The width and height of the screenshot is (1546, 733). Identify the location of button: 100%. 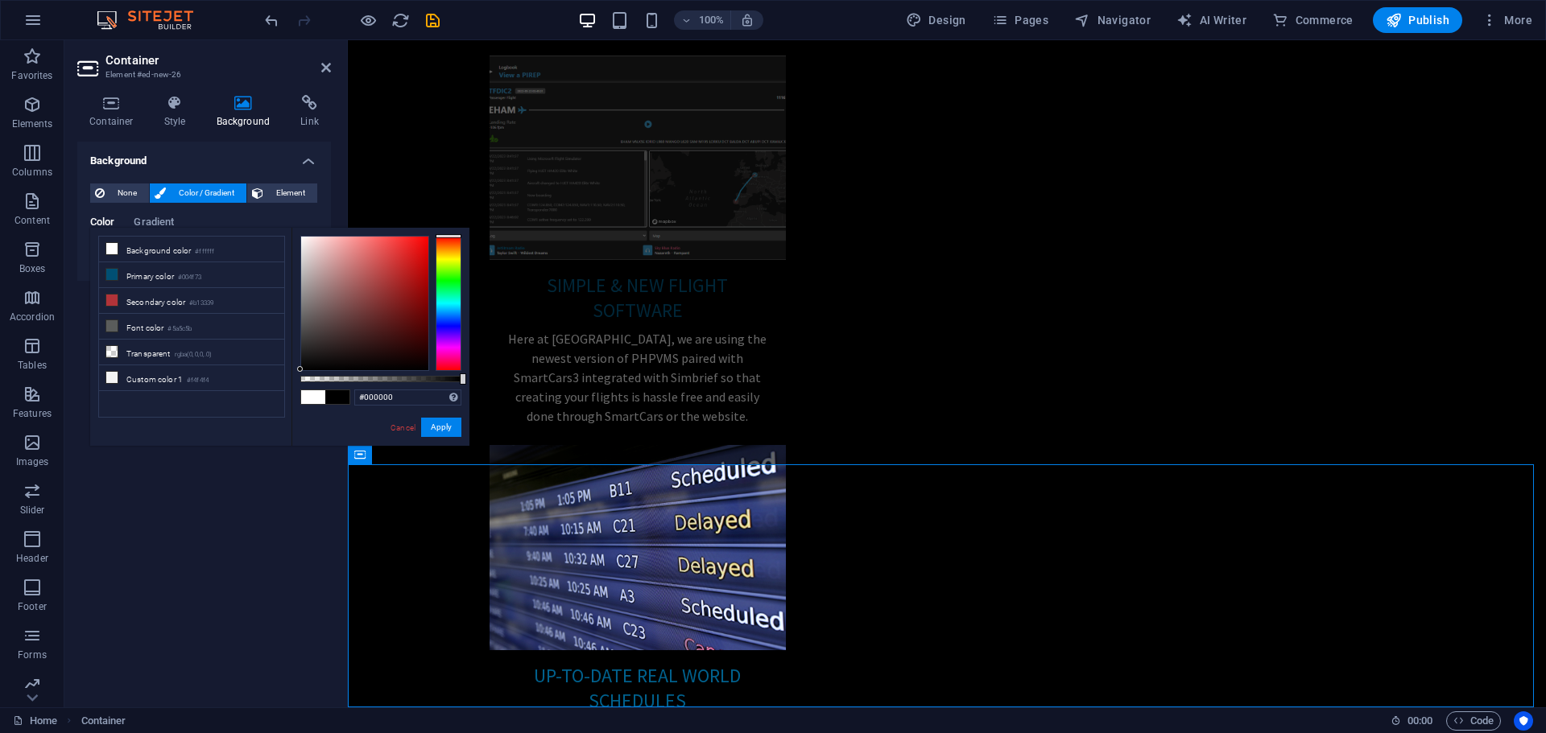
(702, 20).